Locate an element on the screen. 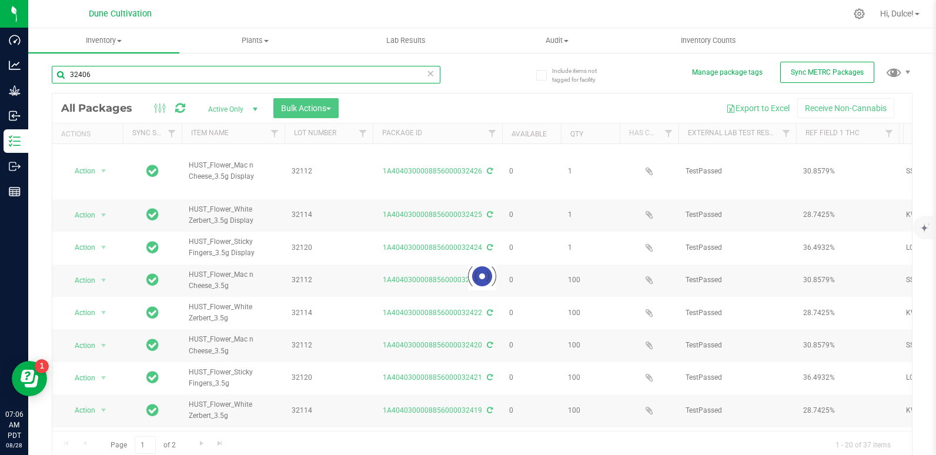 The height and width of the screenshot is (455, 936). span: Inventory is located at coordinates (103, 41).